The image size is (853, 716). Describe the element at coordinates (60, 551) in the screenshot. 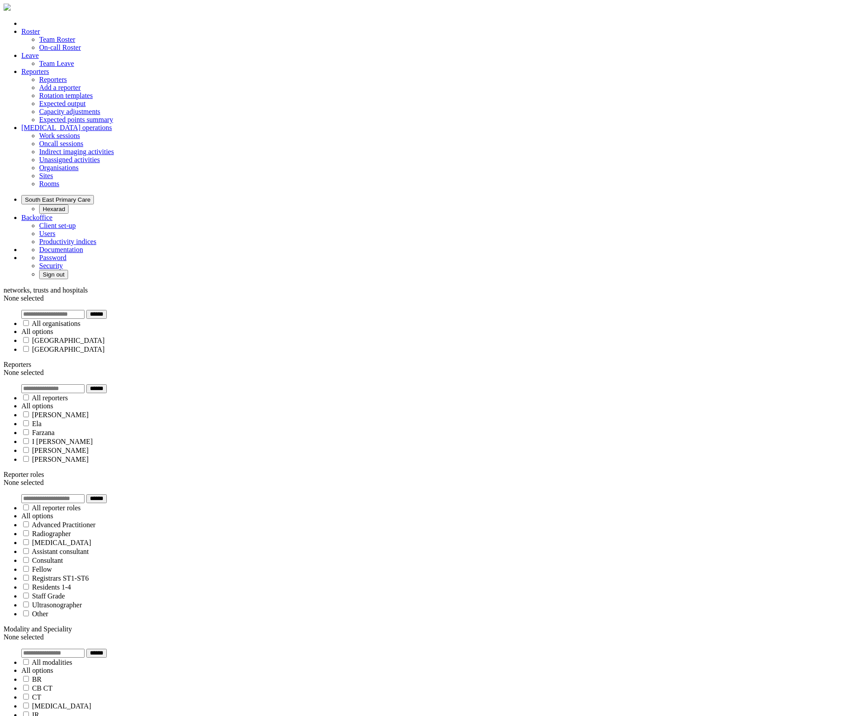

I see `label: Assistant consultant` at that location.